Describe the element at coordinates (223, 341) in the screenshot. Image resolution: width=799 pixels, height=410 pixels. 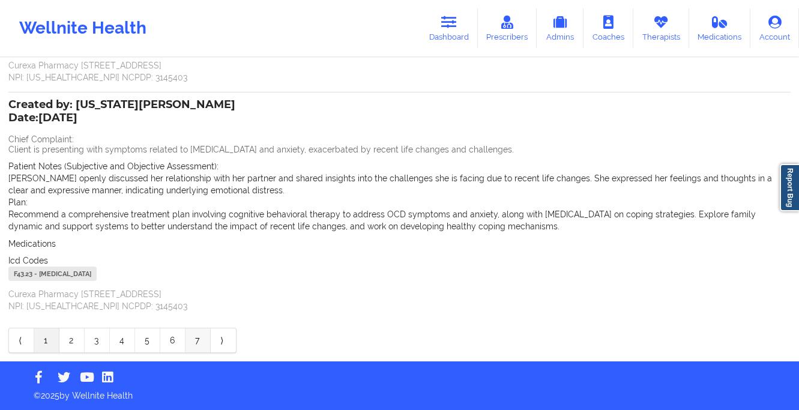
I see `a: Next item` at that location.